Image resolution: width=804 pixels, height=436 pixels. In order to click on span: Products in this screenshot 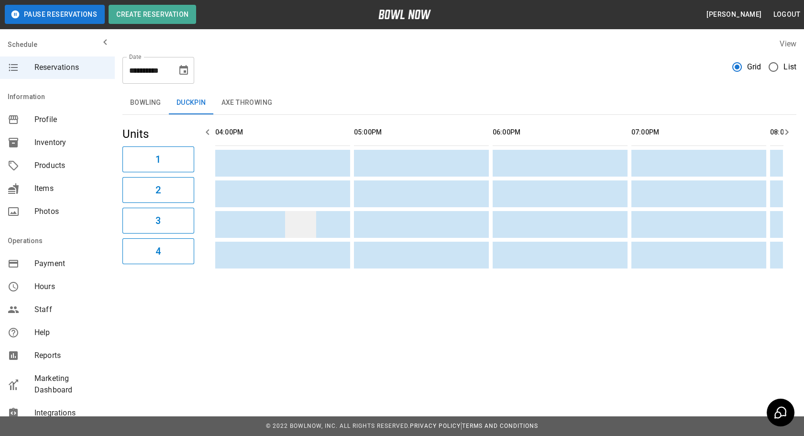, I will do `click(71, 166)`.